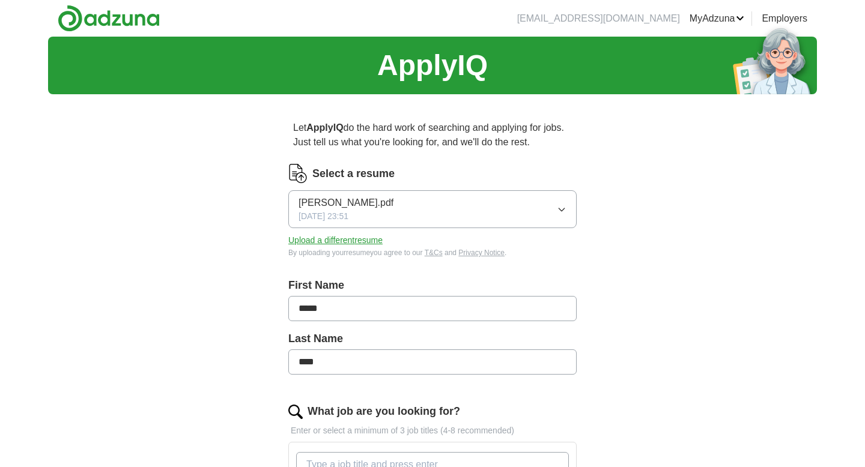 This screenshot has height=467, width=865. Describe the element at coordinates (433, 285) in the screenshot. I see `label: First Name` at that location.